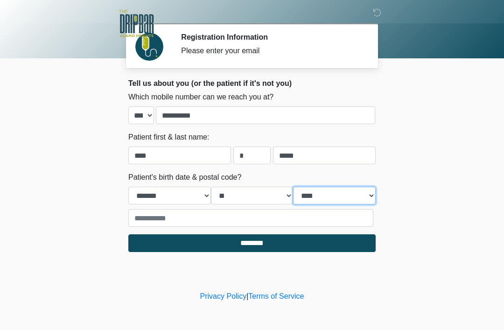  What do you see at coordinates (168, 137) in the screenshot?
I see `label: Patient first & last name:` at bounding box center [168, 137].